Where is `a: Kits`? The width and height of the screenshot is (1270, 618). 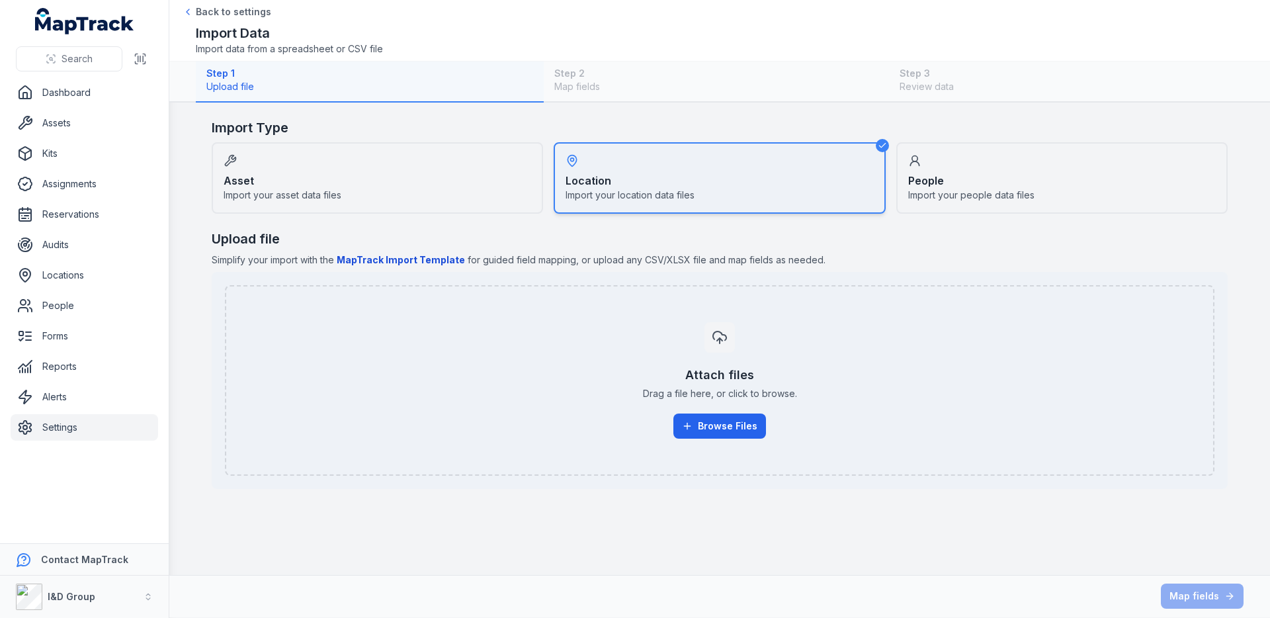
a: Kits is located at coordinates (84, 153).